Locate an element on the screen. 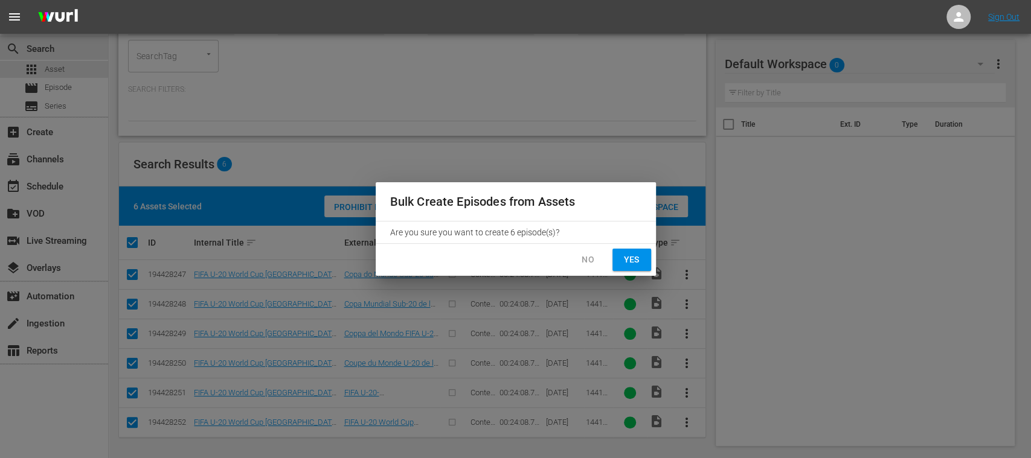 The height and width of the screenshot is (458, 1031). h2: Bulk Create Episodes from Assets is located at coordinates (516, 202).